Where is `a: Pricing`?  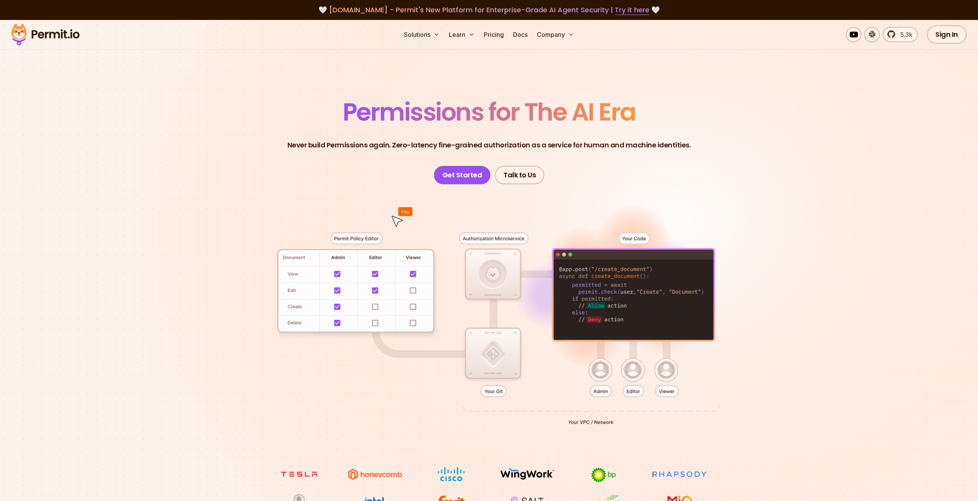
a: Pricing is located at coordinates (494, 35).